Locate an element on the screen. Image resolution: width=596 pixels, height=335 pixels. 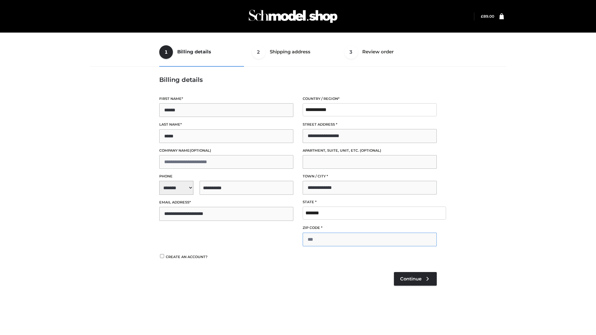
label: Apartment, suite, unit, etc. is located at coordinates (370, 151).